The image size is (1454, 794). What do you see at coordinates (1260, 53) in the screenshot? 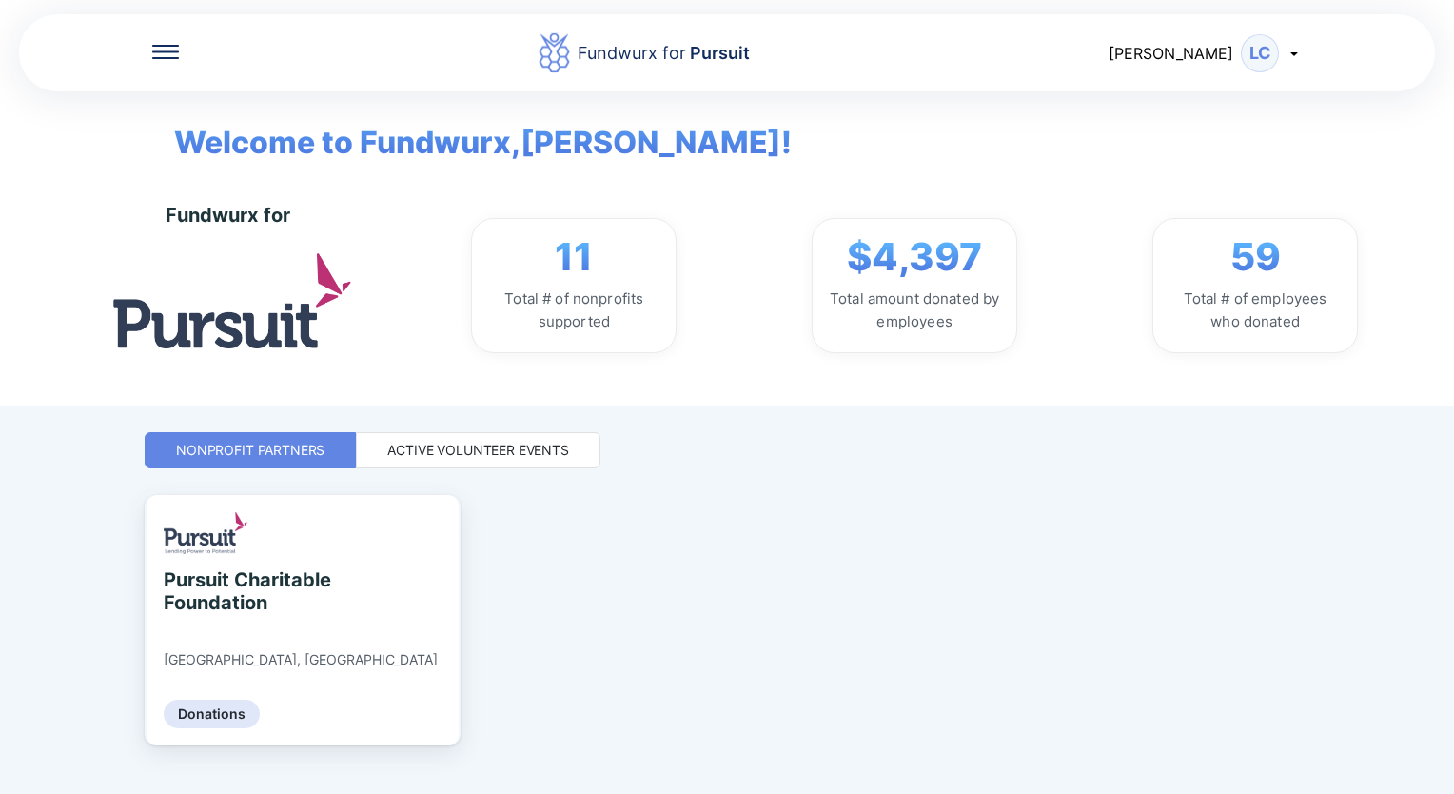
I see `div: LC` at bounding box center [1260, 53].